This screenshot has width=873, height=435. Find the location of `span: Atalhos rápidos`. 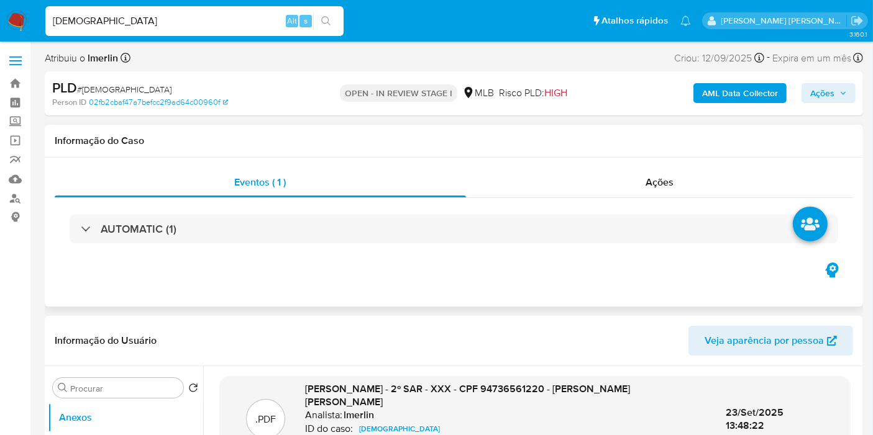

span: Atalhos rápidos is located at coordinates (634, 20).